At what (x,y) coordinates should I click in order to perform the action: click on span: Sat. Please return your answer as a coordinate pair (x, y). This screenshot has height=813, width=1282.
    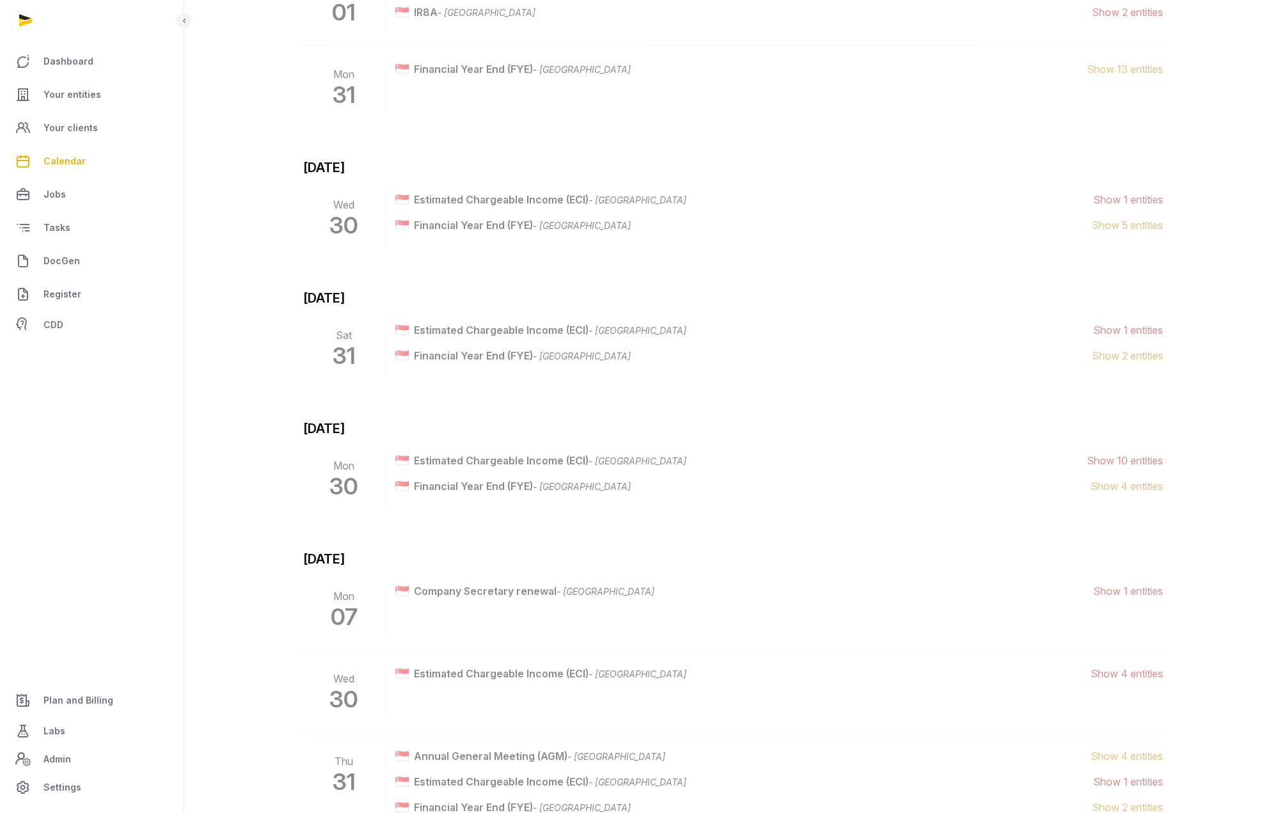
    Looking at the image, I should click on (344, 335).